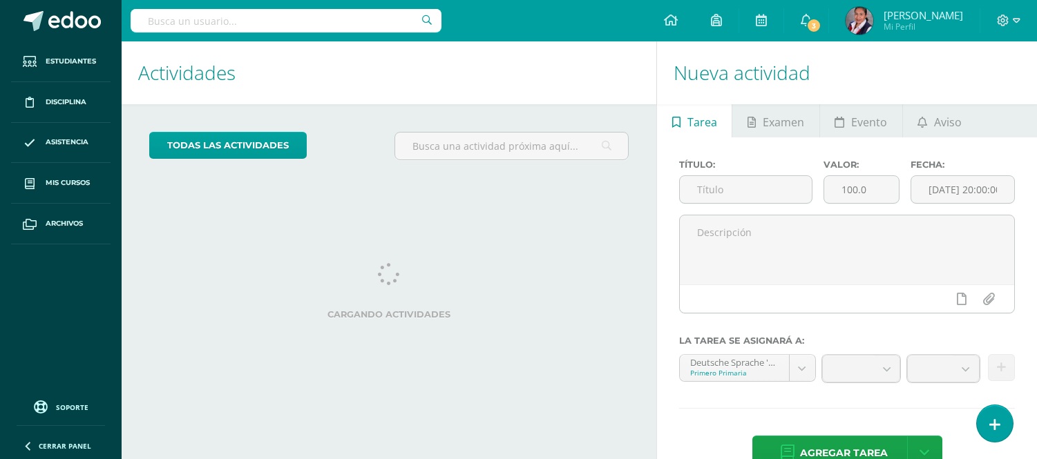 This screenshot has width=1037, height=459. I want to click on label: Cargando actividades, so click(389, 314).